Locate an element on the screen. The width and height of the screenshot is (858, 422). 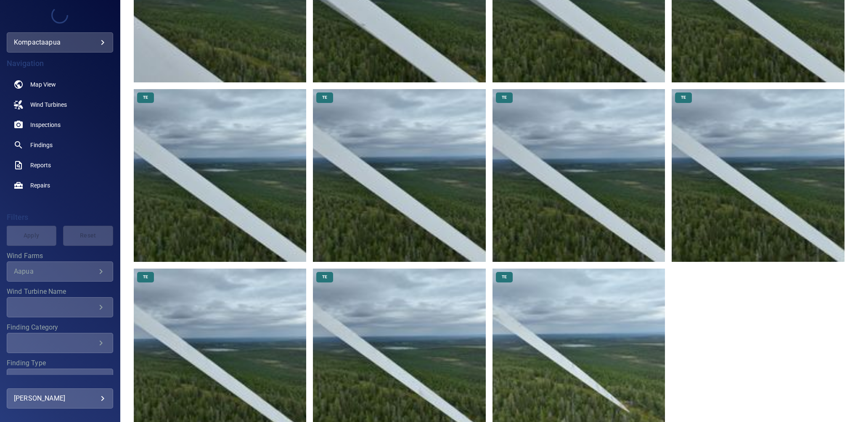
div: Finding Type is located at coordinates (60, 379).